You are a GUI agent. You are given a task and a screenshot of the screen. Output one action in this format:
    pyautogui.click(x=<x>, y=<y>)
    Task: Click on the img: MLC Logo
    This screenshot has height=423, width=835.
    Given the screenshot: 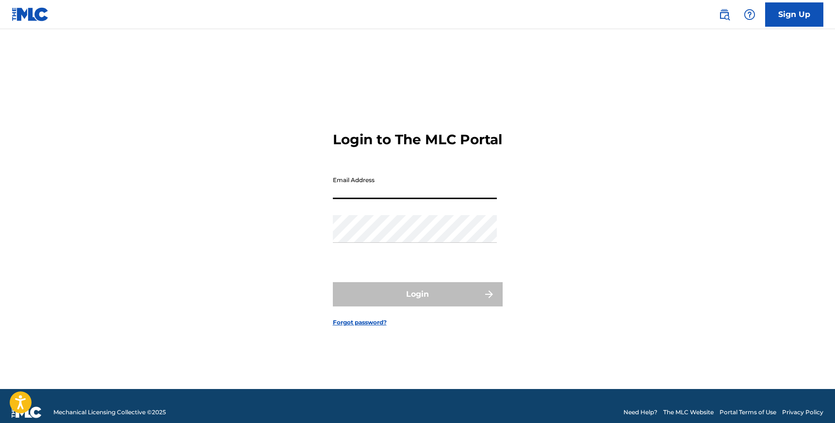 What is the action you would take?
    pyautogui.click(x=30, y=14)
    